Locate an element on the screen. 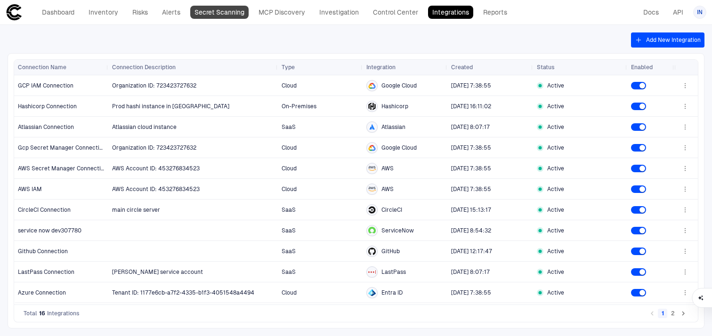 This screenshot has width=712, height=336. span: LastPass is located at coordinates (394, 272).